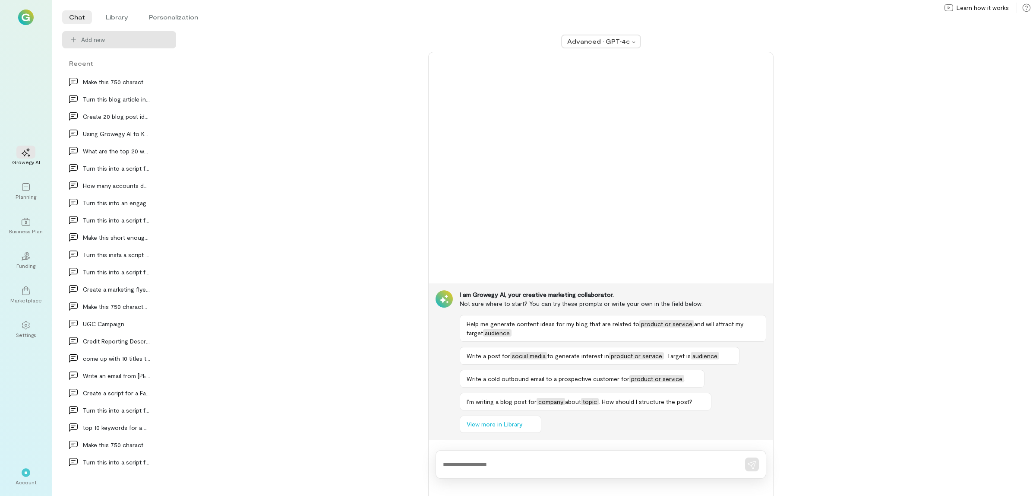 This screenshot has height=496, width=1036. I want to click on div: Turn this into a script for a facebook reel: Wha…, so click(117, 272).